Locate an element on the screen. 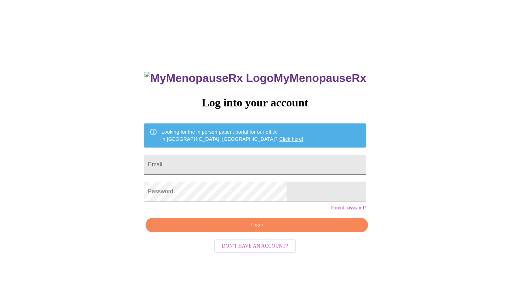  button: Don't have an account? is located at coordinates (255, 246).